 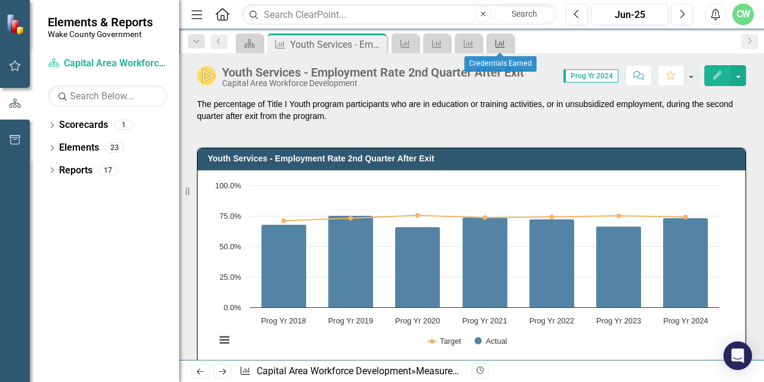 I want to click on div: 1, so click(x=124, y=125).